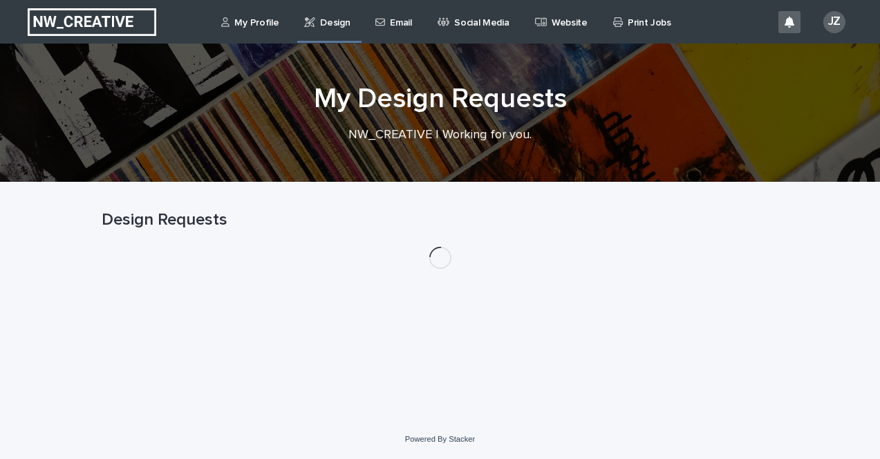  Describe the element at coordinates (835, 22) in the screenshot. I see `div: JZ` at that location.